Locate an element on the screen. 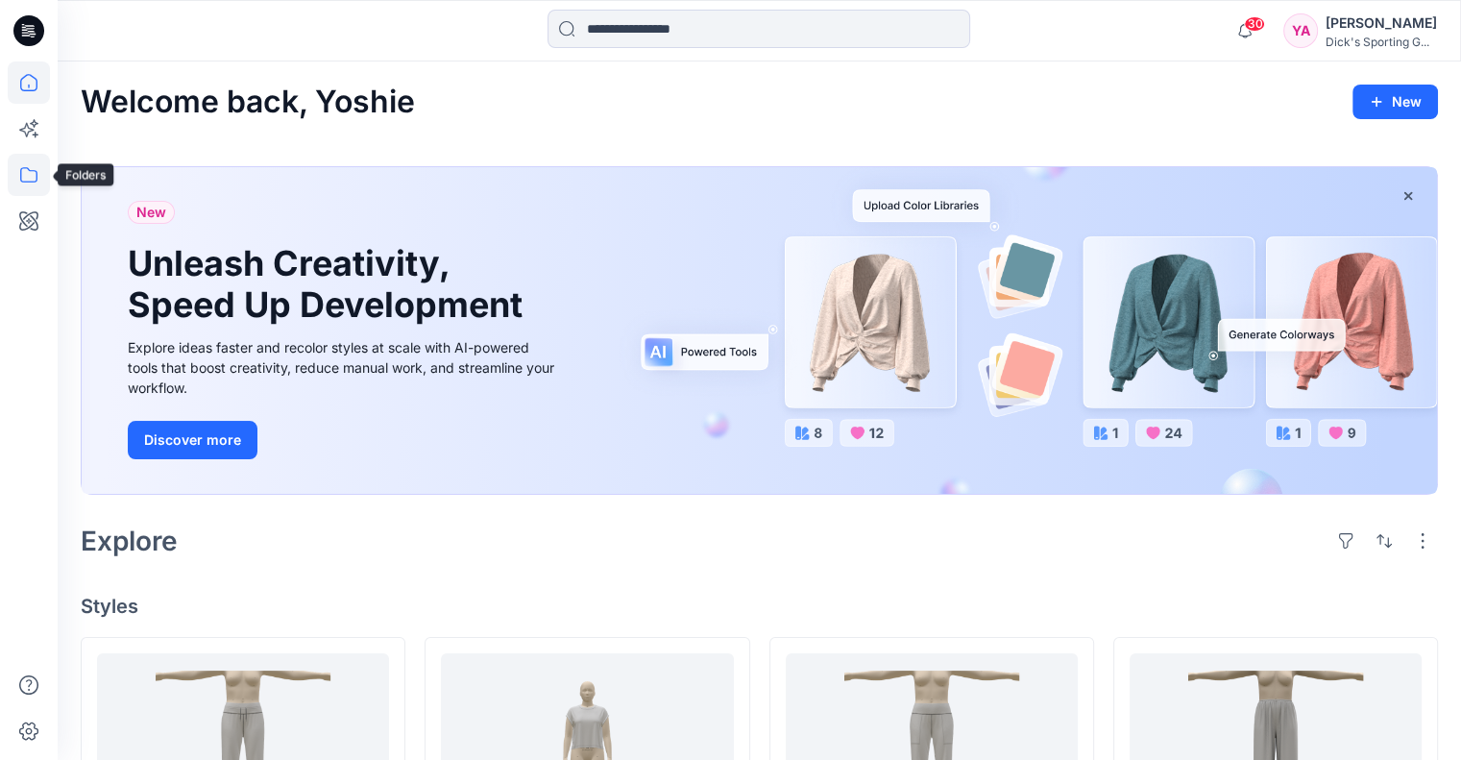 This screenshot has width=1461, height=760. button: New is located at coordinates (1395, 102).